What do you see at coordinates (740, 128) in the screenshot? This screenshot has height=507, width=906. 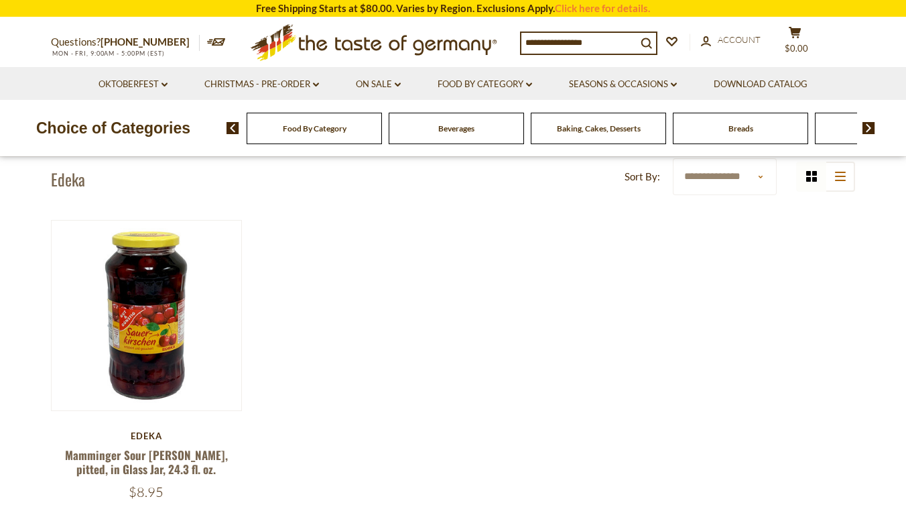 I see `a: Breads` at bounding box center [740, 128].